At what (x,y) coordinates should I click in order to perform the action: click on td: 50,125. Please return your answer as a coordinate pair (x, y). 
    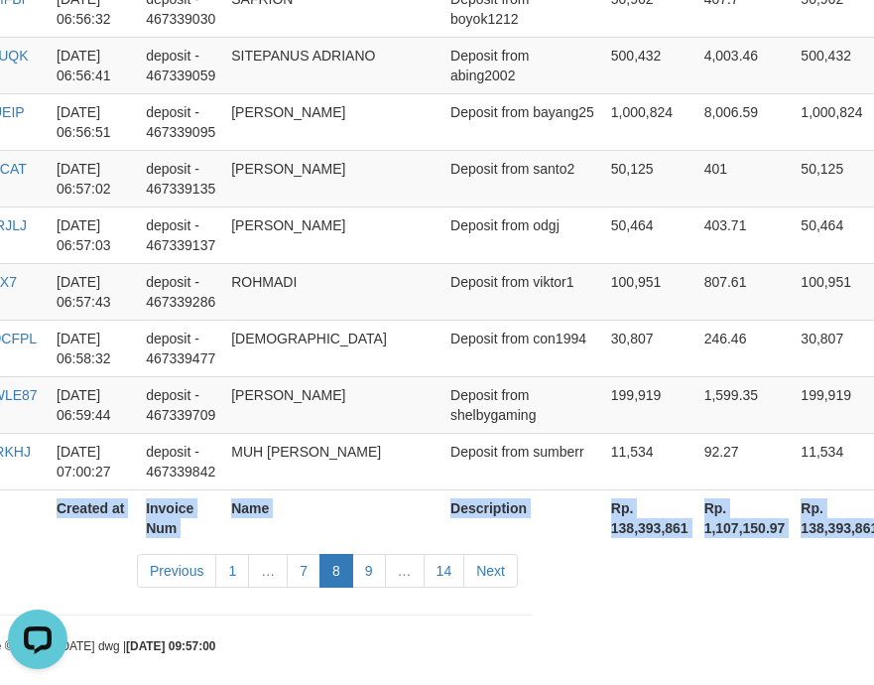
    Looking at the image, I should click on (650, 178).